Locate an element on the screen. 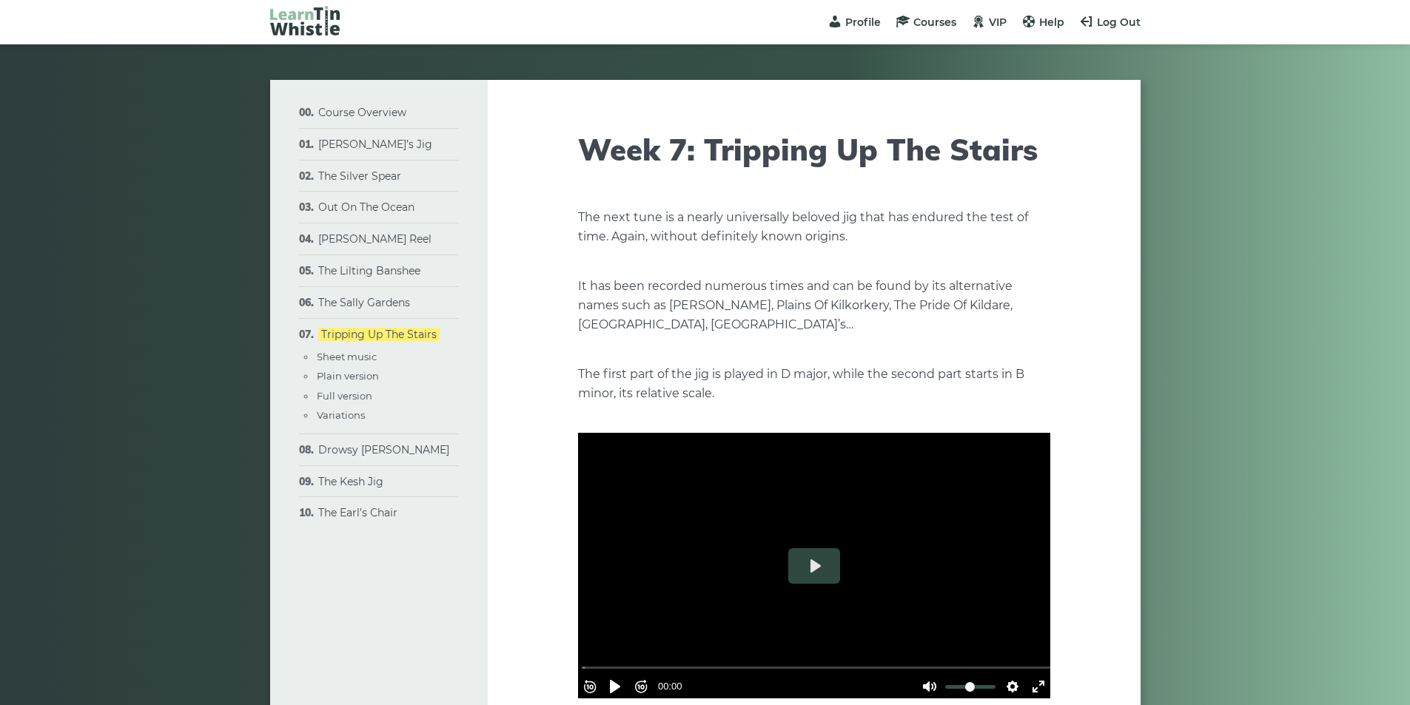 The width and height of the screenshot is (1410, 705). span: VIP is located at coordinates (998, 22).